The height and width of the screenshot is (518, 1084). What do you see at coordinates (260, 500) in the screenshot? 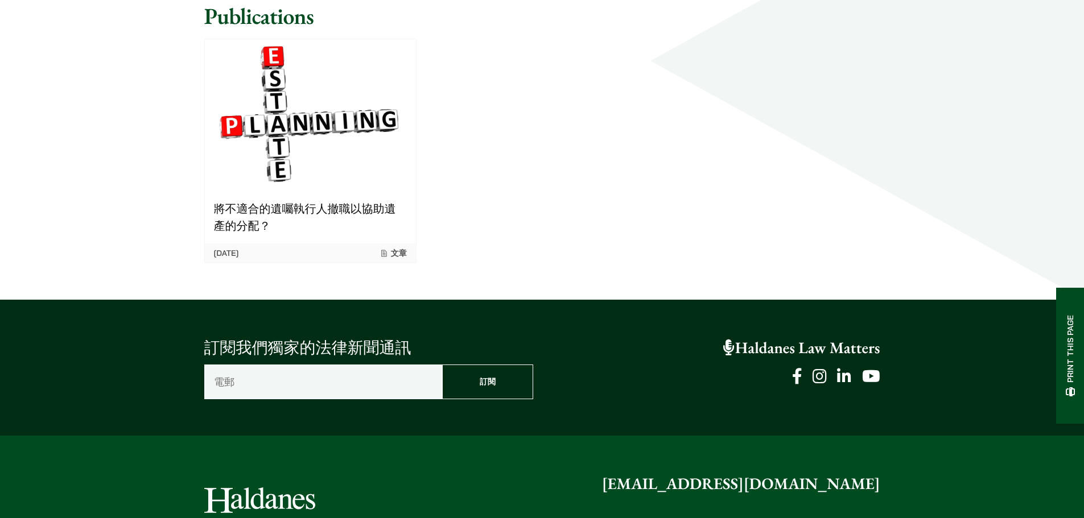
I see `img: Logo of Haldanes` at bounding box center [260, 500].